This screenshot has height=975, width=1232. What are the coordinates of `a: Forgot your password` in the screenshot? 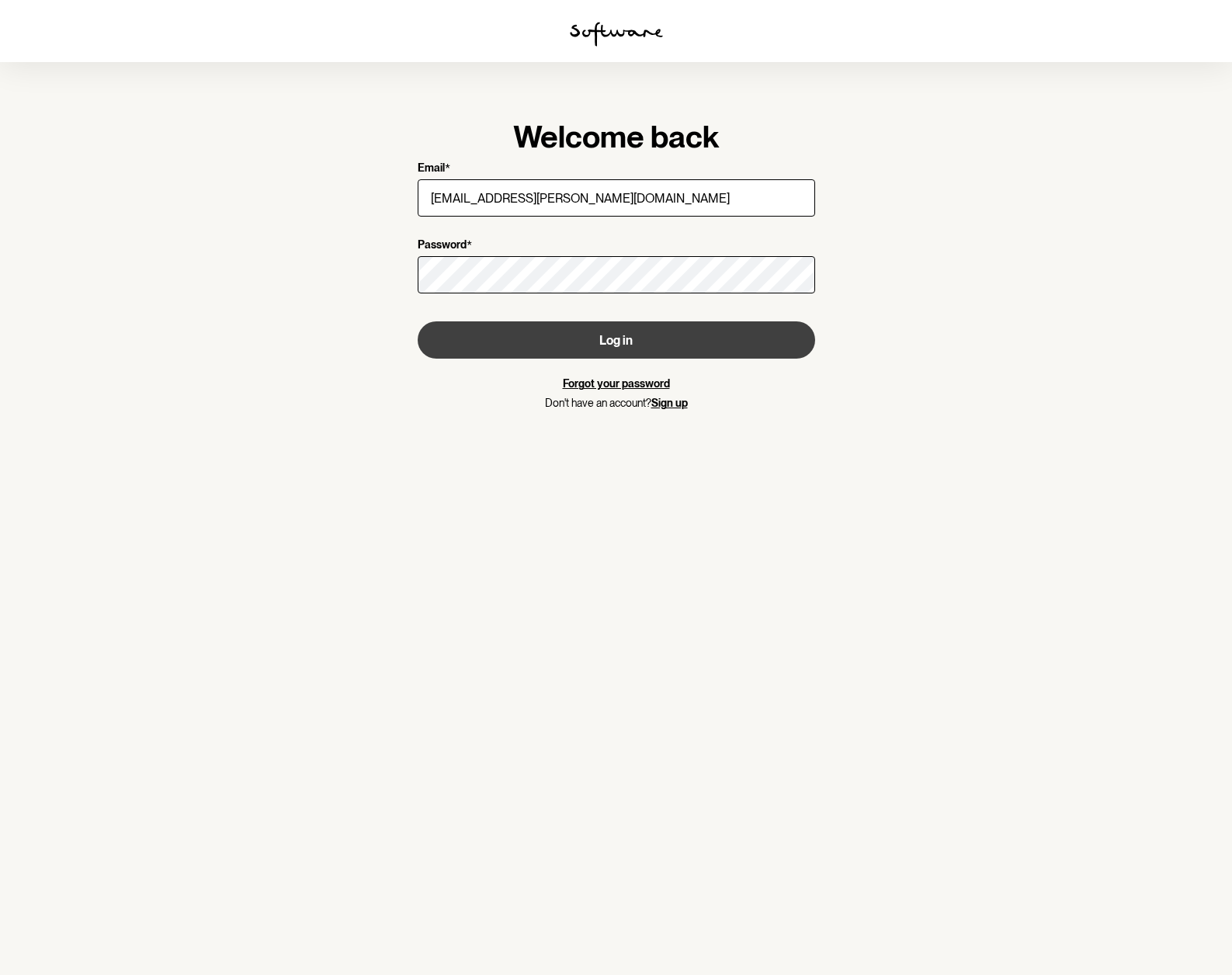 It's located at (616, 383).